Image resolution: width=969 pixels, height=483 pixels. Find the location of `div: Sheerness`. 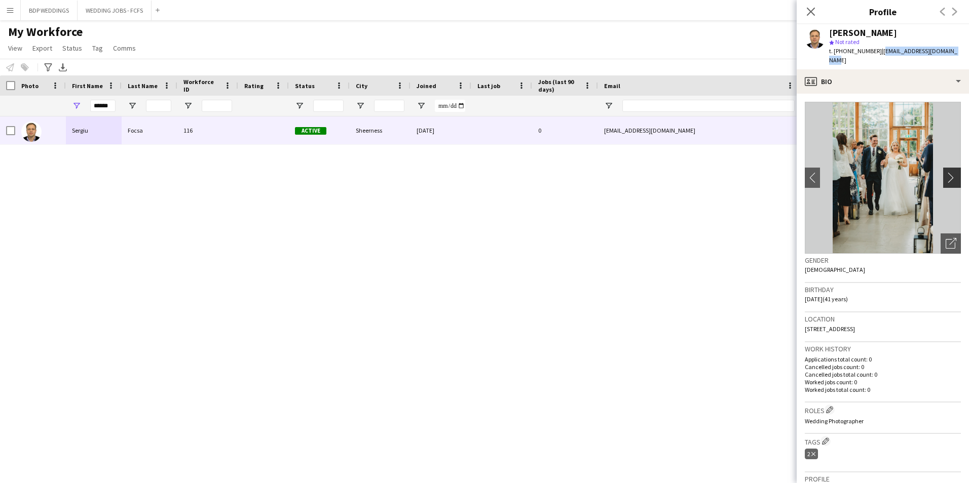

div: Sheerness is located at coordinates (380, 130).